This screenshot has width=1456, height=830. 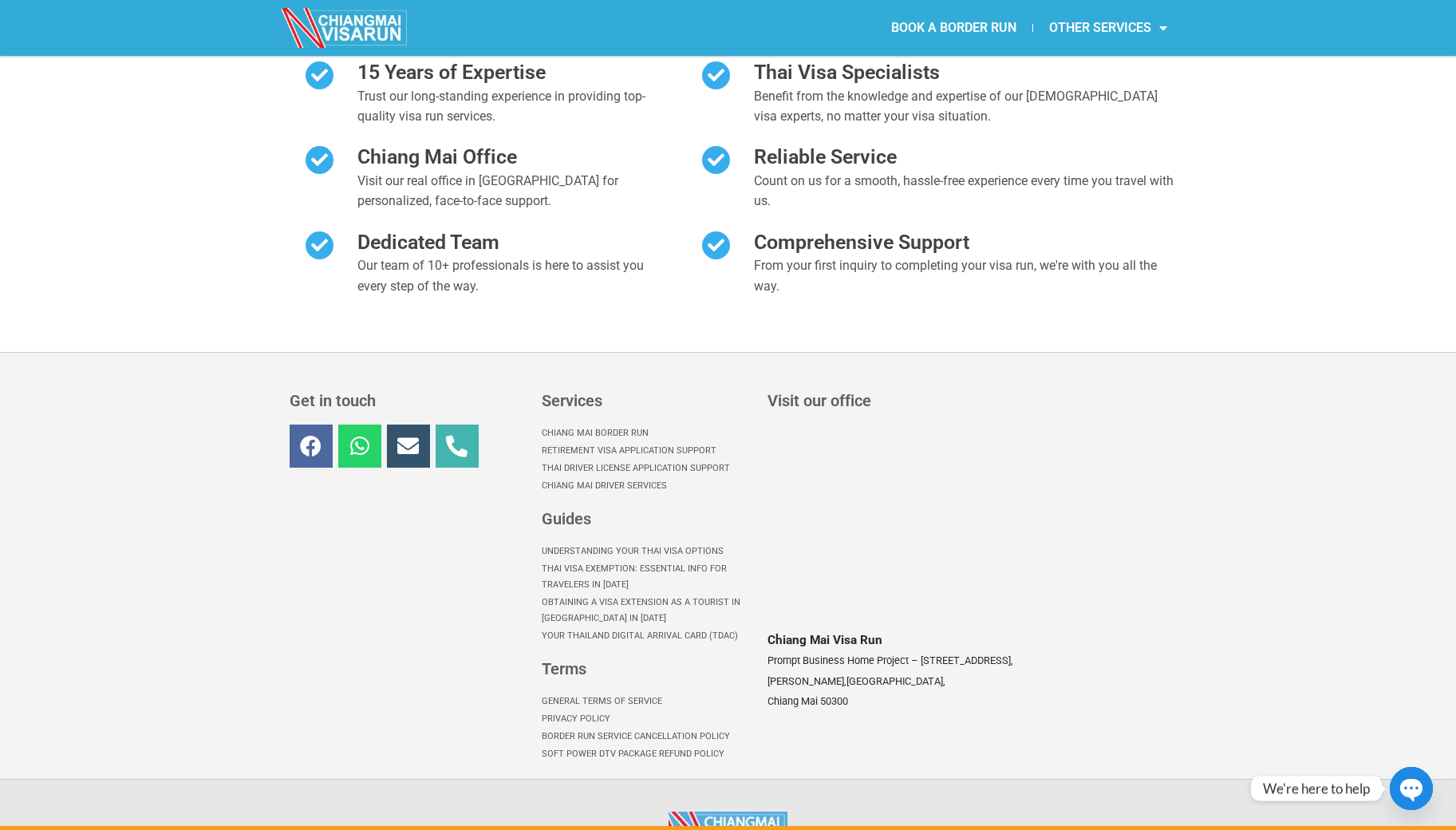 I want to click on h2: Reliable Service, so click(x=967, y=158).